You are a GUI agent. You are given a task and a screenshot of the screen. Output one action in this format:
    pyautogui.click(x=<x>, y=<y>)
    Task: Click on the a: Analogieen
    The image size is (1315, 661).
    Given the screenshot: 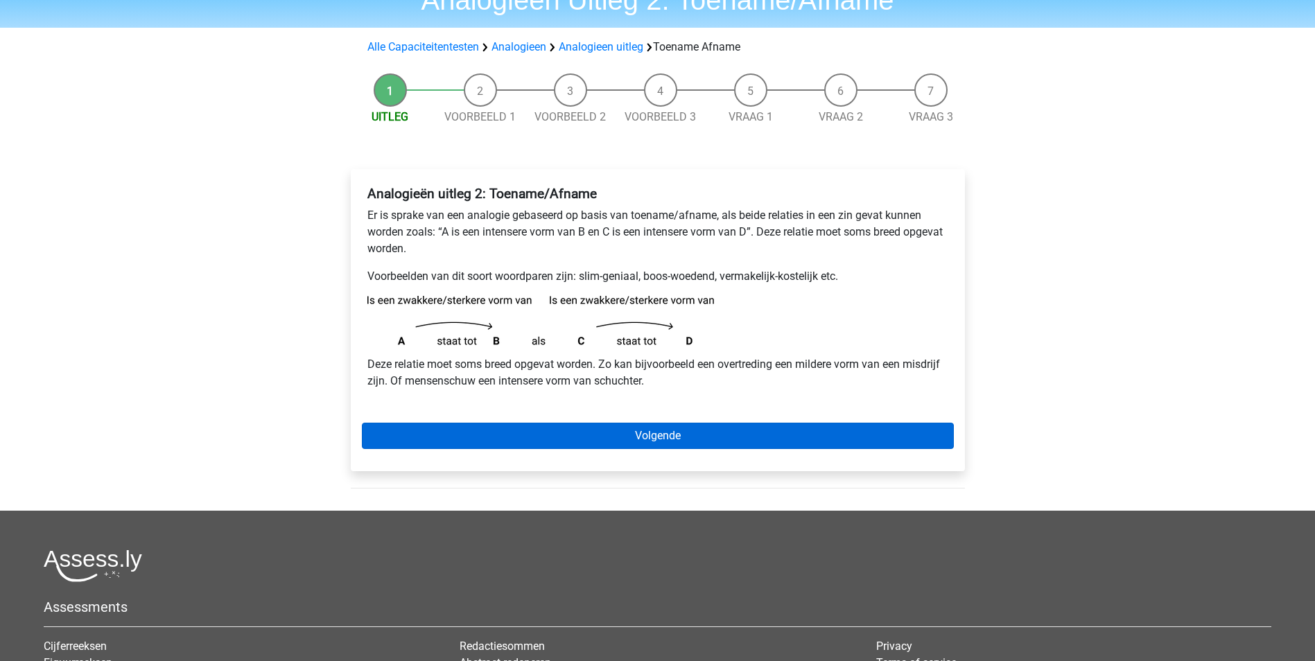 What is the action you would take?
    pyautogui.click(x=519, y=46)
    